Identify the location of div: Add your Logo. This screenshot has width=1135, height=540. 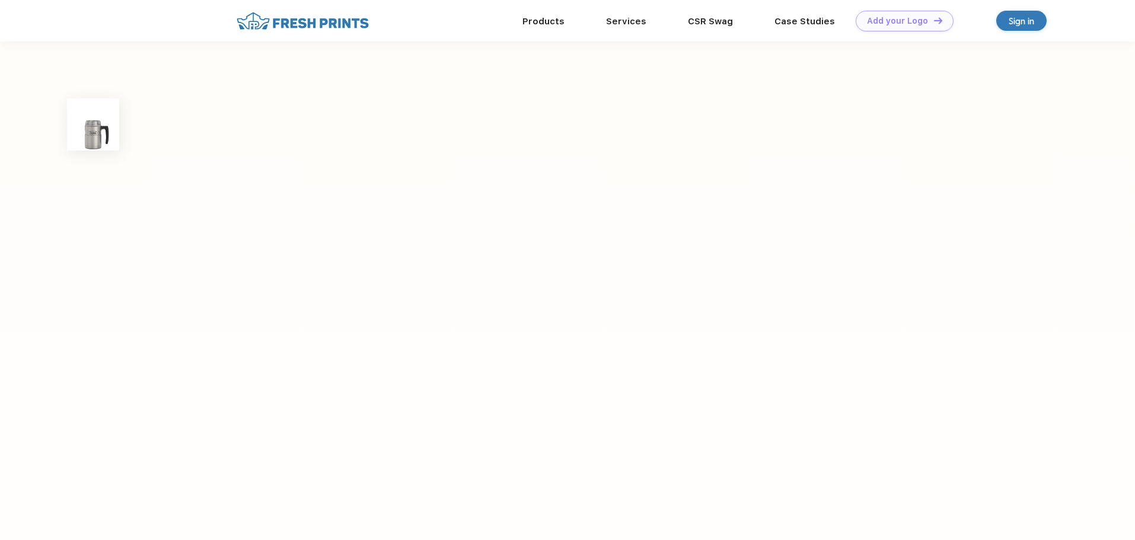
(897, 21).